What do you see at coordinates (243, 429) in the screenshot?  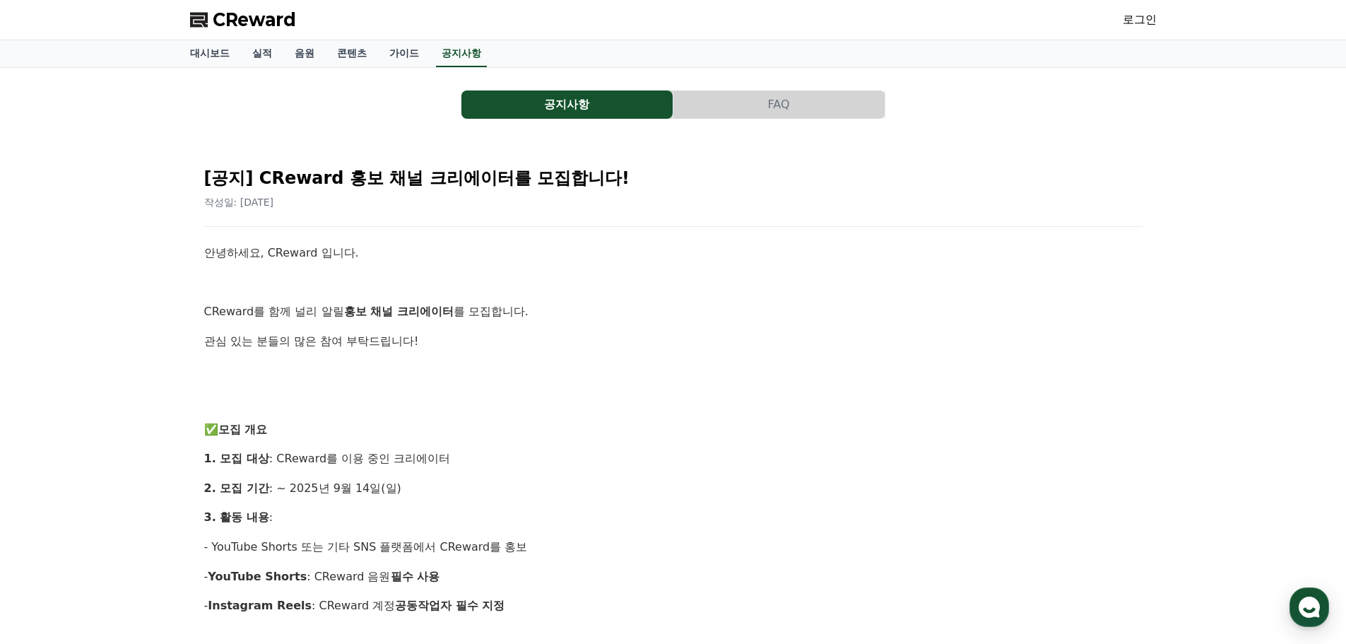 I see `strong: 모집 개요` at bounding box center [243, 429].